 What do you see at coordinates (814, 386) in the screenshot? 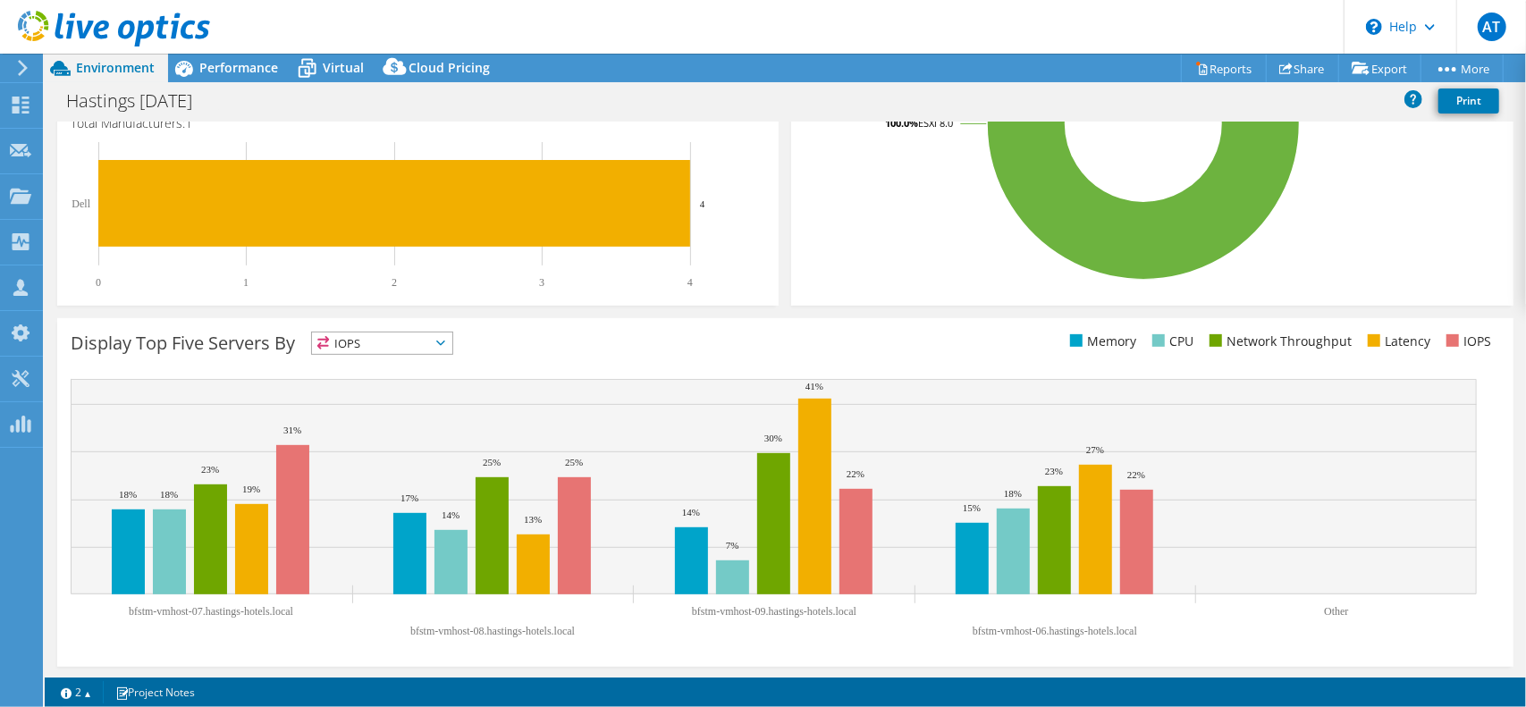
I see `text: 41%` at bounding box center [814, 386].